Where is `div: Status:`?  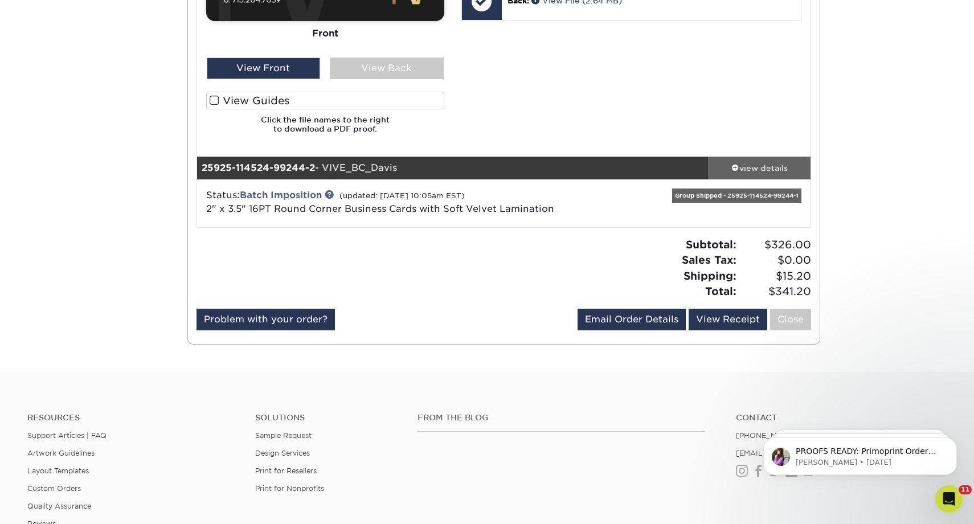
div: Status: is located at coordinates (401, 202).